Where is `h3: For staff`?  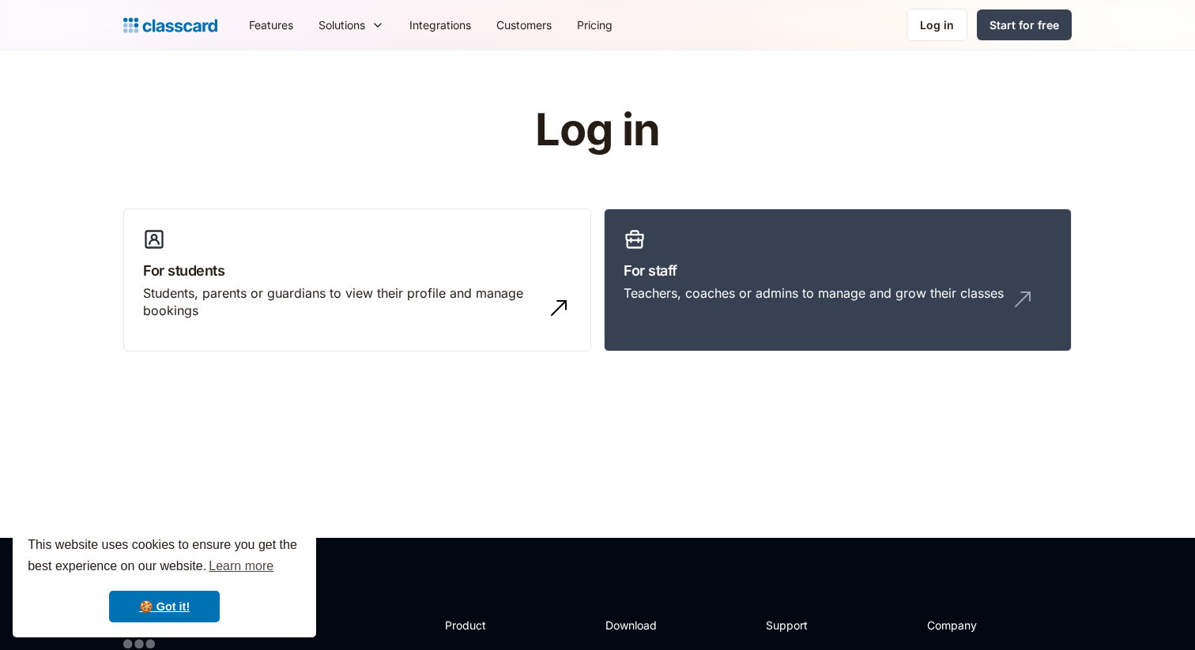 h3: For staff is located at coordinates (838, 270).